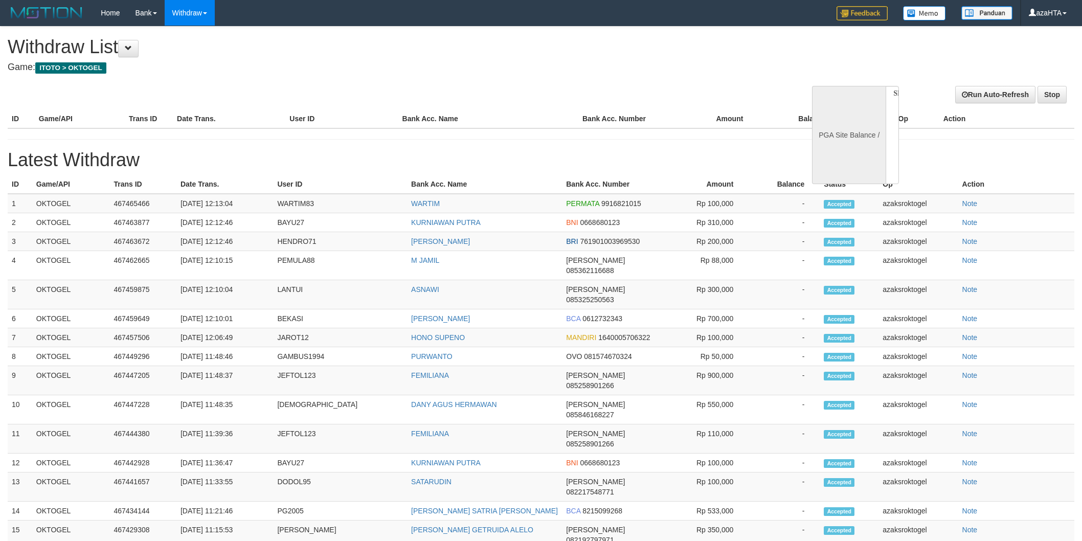  I want to click on span: 761901003969530, so click(609, 241).